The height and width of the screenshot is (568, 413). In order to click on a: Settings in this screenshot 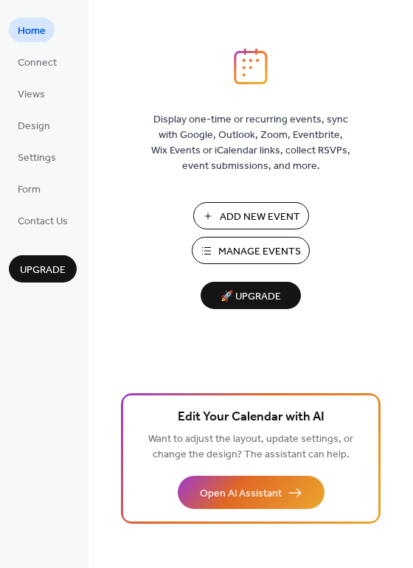, I will do `click(37, 156)`.